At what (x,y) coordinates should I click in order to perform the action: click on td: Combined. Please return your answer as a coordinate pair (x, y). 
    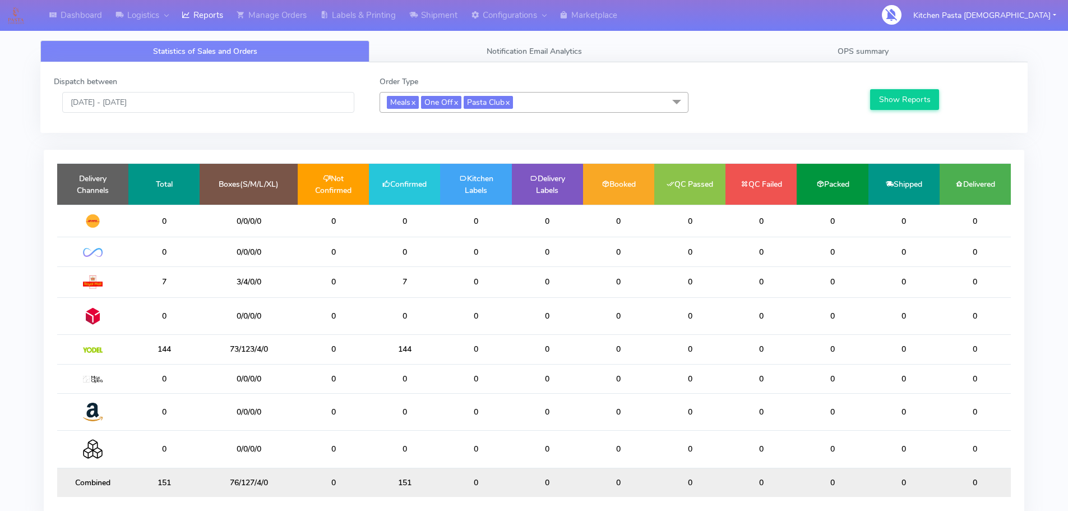
    Looking at the image, I should click on (92, 482).